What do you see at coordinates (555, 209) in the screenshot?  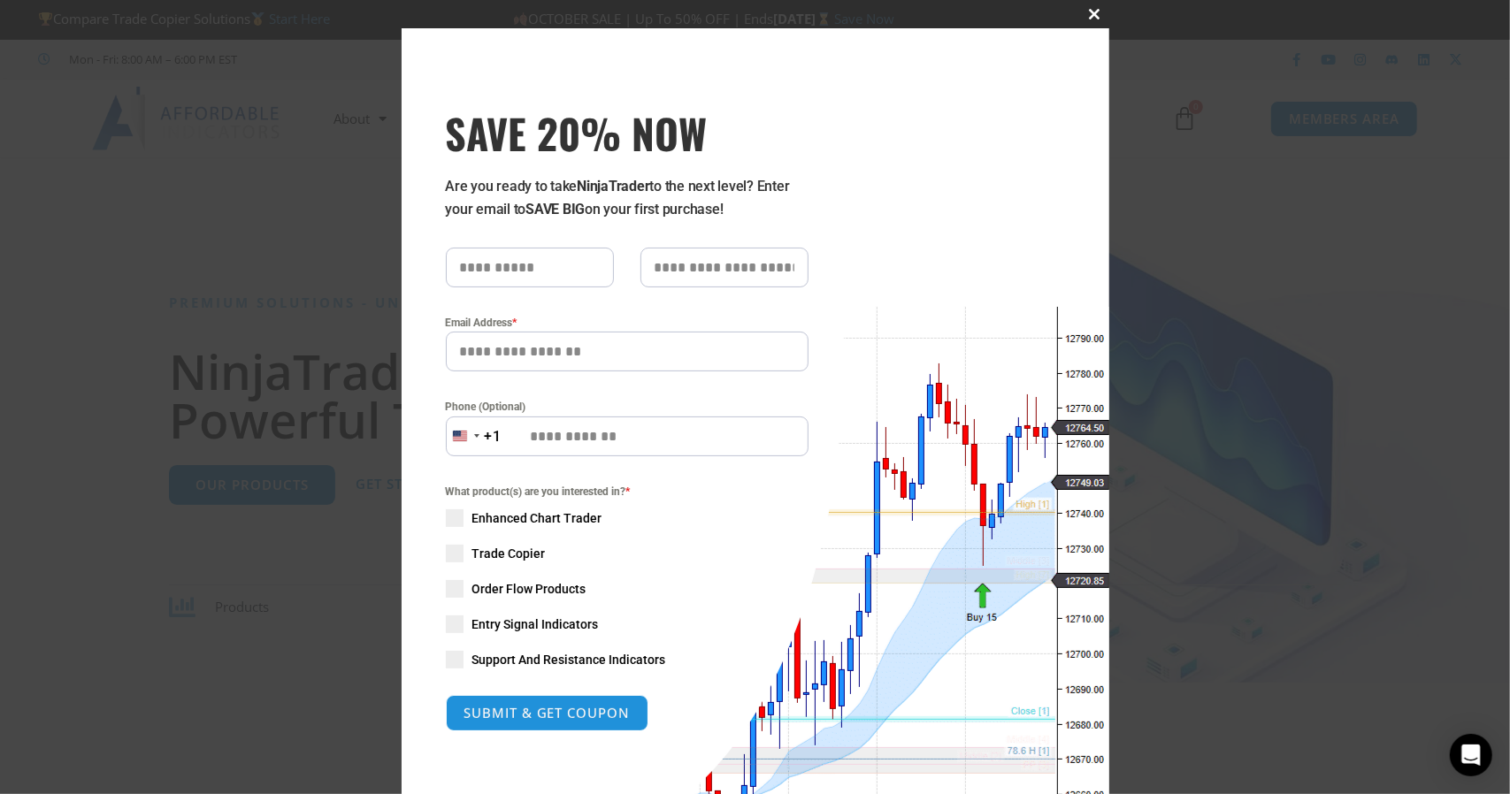 I see `strong: SAVE BIG` at bounding box center [555, 209].